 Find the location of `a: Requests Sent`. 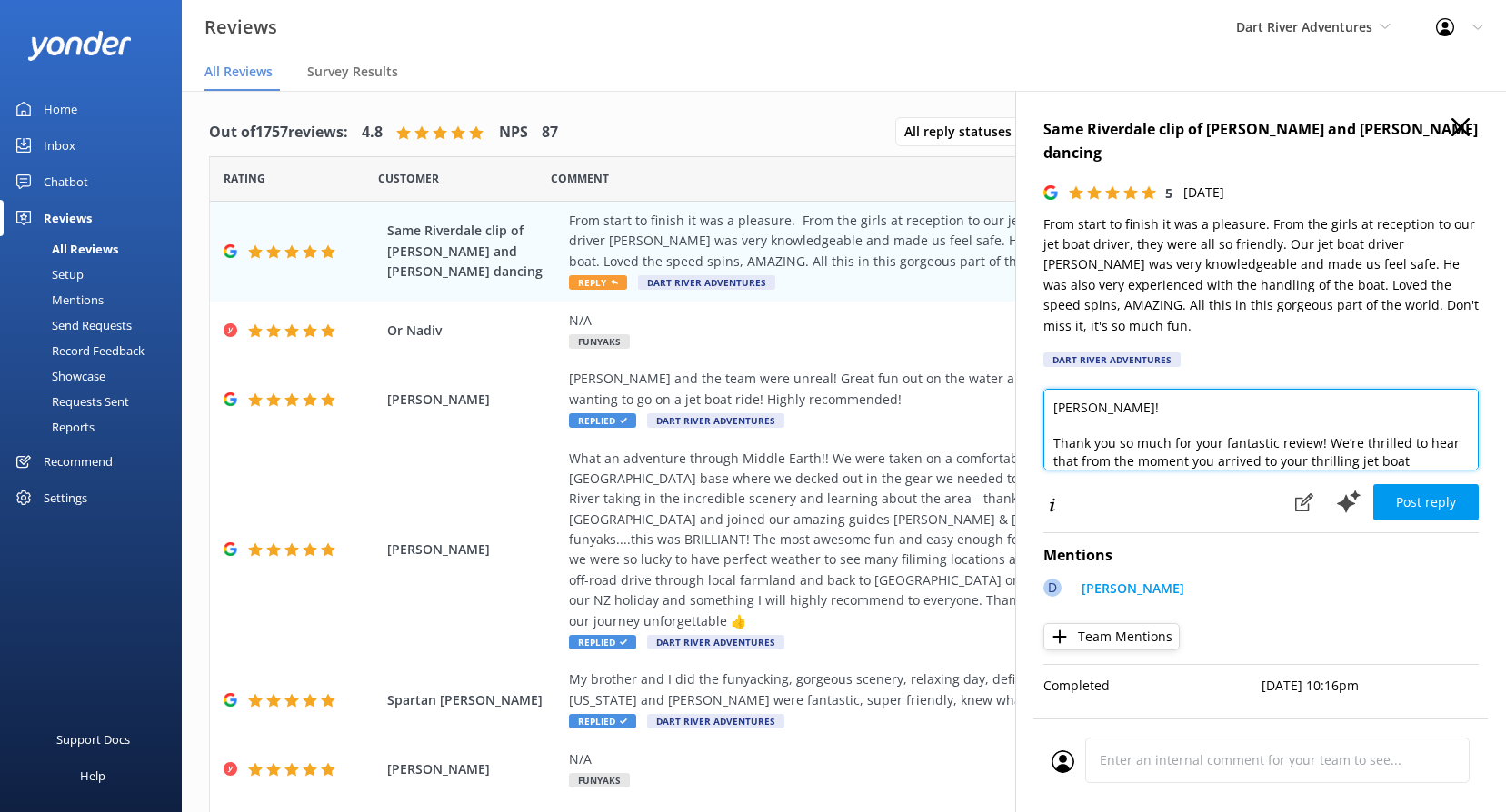

a: Requests Sent is located at coordinates (96, 401).